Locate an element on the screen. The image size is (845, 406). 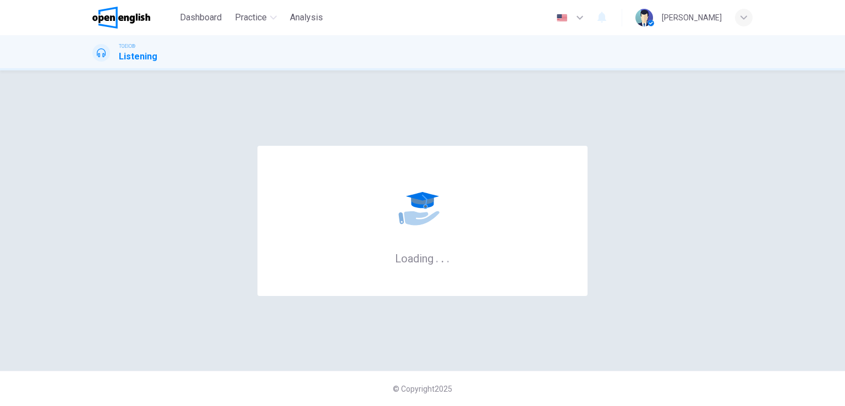
a: OpenEnglish logo is located at coordinates (134, 18).